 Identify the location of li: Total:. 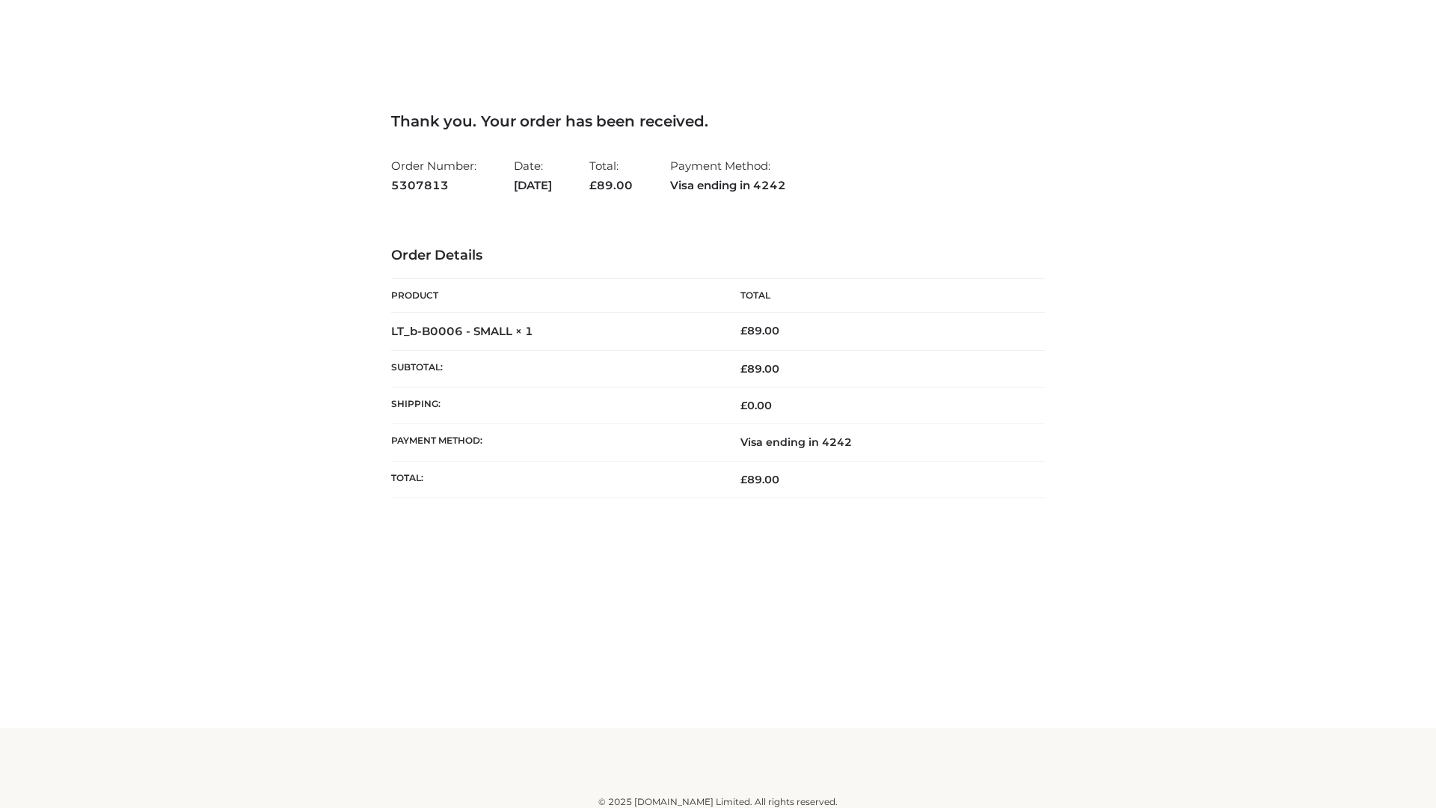
(611, 175).